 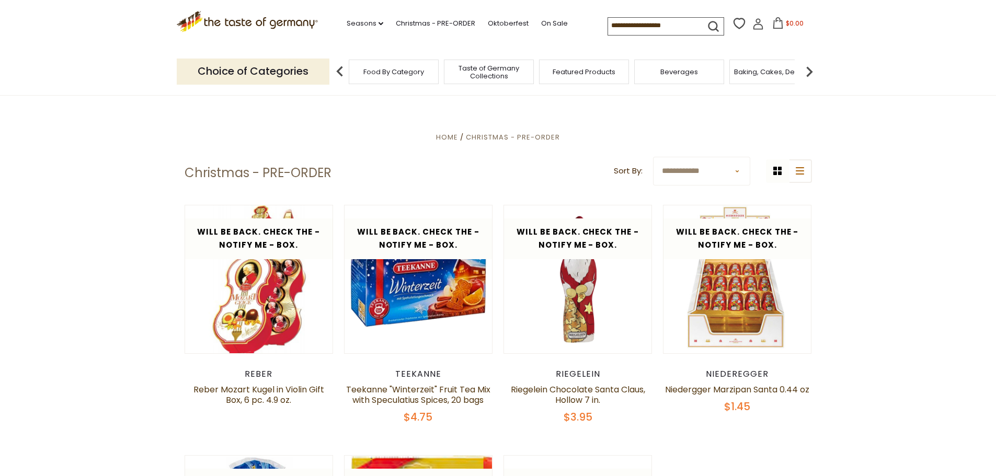 What do you see at coordinates (584, 72) in the screenshot?
I see `a: Featured Products` at bounding box center [584, 72].